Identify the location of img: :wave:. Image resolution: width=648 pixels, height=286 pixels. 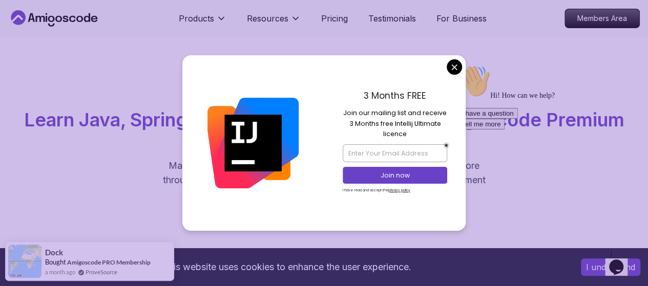
(20, 20).